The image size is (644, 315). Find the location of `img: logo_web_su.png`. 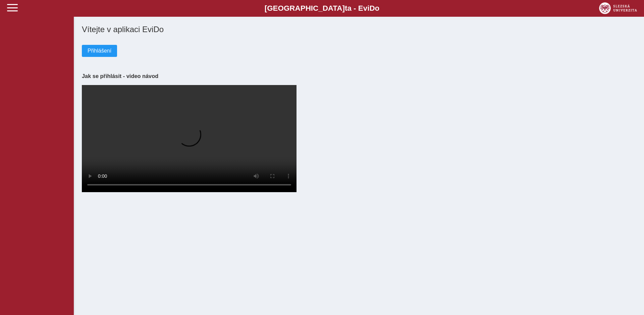

img: logo_web_su.png is located at coordinates (617, 8).